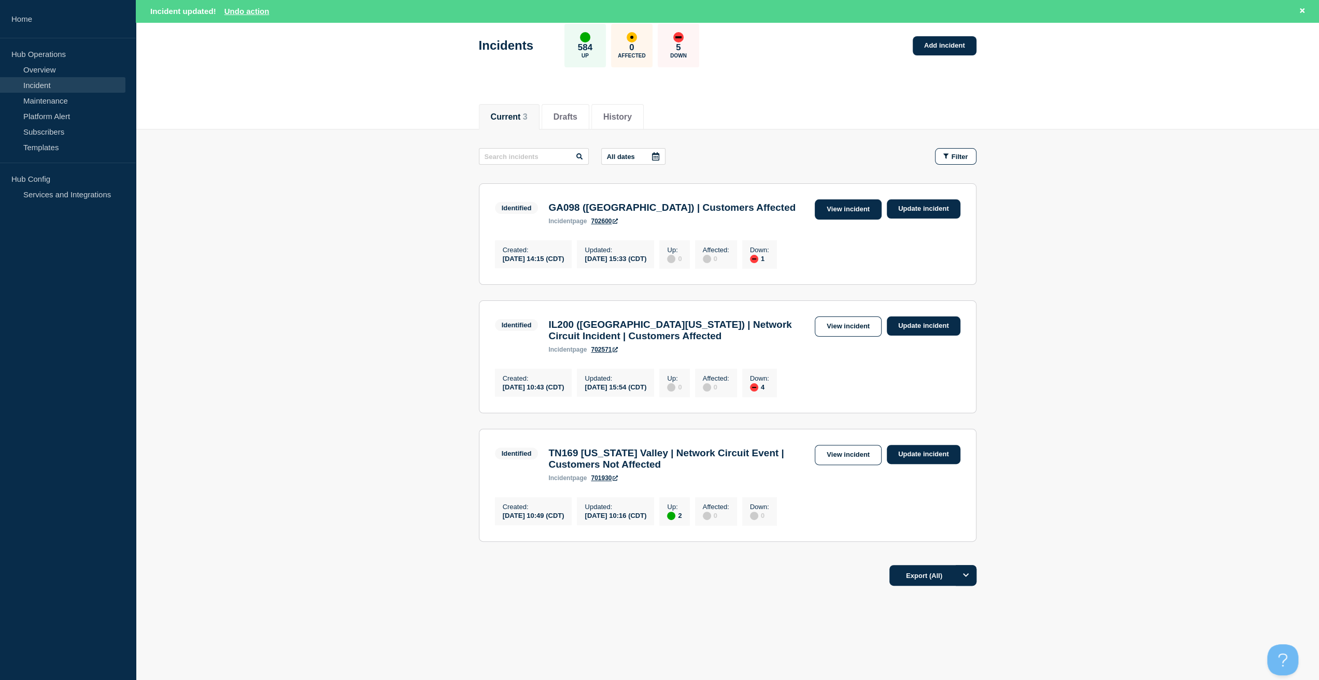 The image size is (1319, 680). I want to click on span: 3, so click(525, 117).